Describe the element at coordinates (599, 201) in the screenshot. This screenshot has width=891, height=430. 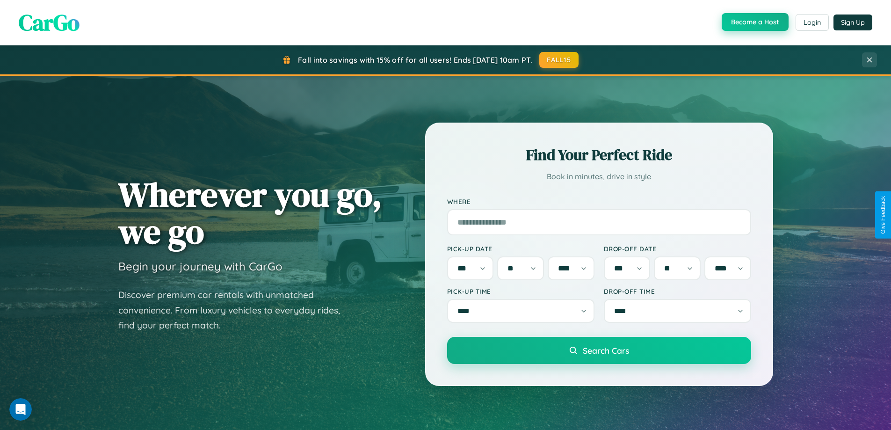
I see `label: Where` at that location.